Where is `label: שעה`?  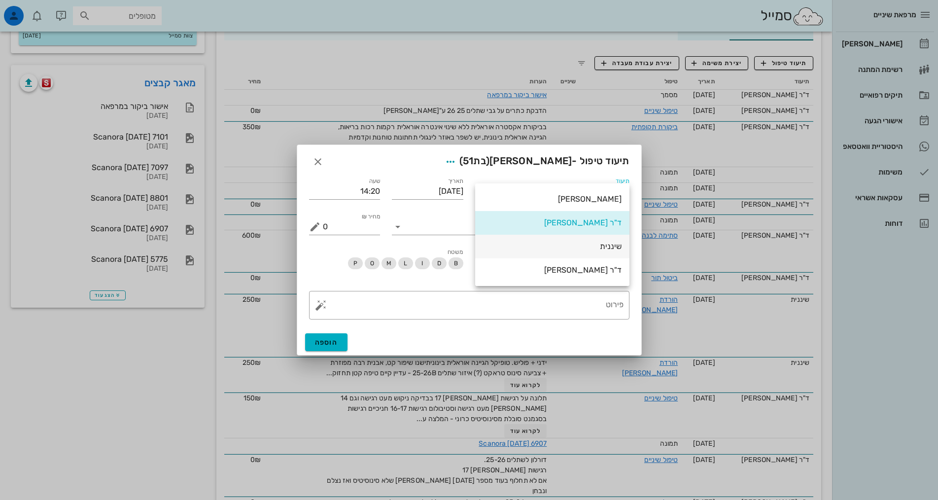
label: שעה is located at coordinates (375, 181).